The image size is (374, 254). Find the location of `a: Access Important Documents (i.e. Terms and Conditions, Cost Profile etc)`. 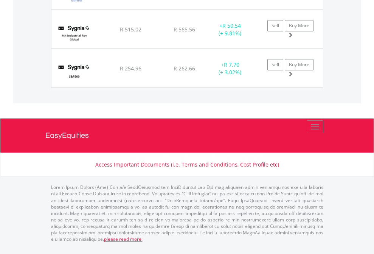

a: Access Important Documents (i.e. Terms and Conditions, Cost Profile etc) is located at coordinates (187, 164).